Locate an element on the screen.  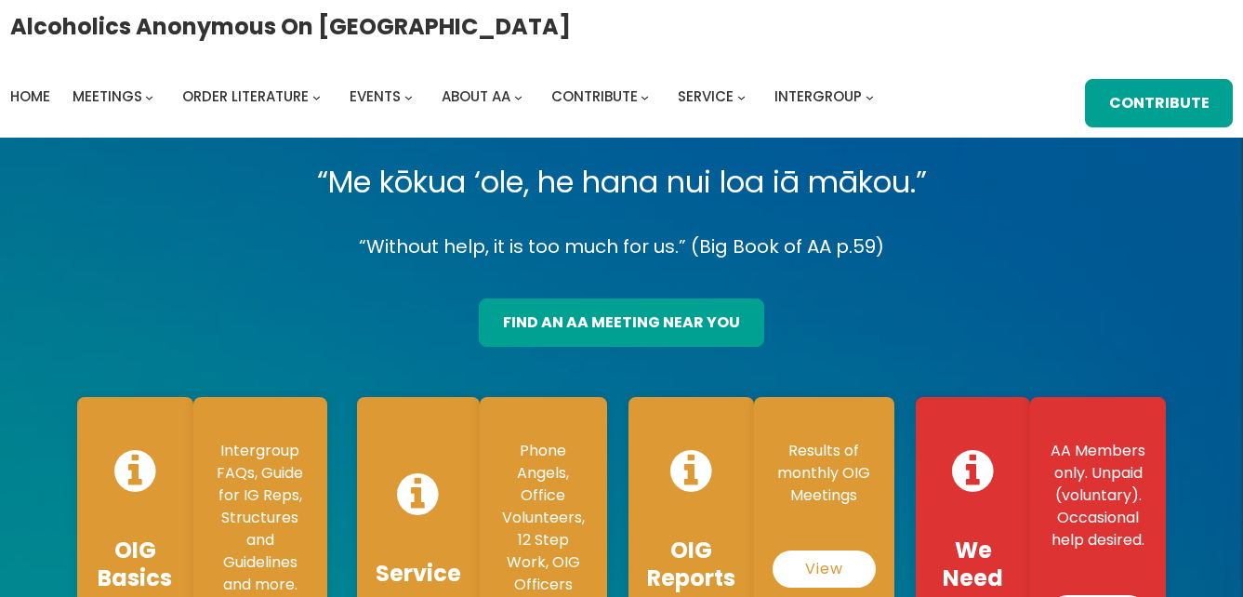
button: Service submenu is located at coordinates (741, 96).